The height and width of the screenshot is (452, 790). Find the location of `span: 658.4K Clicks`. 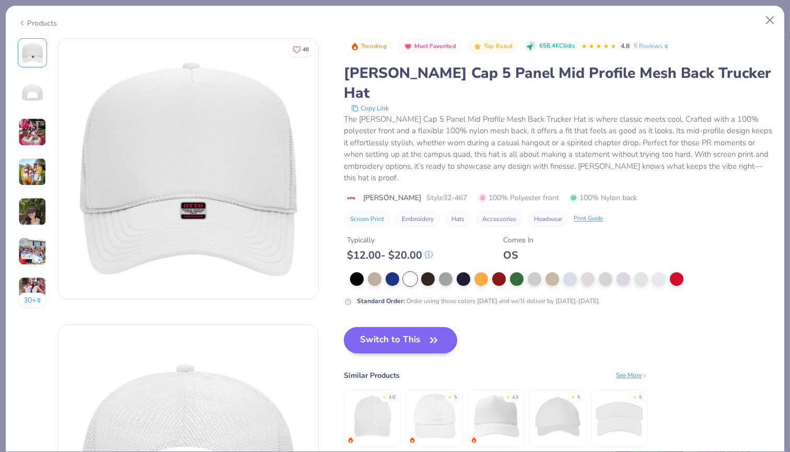

span: 658.4K Clicks is located at coordinates (557, 46).